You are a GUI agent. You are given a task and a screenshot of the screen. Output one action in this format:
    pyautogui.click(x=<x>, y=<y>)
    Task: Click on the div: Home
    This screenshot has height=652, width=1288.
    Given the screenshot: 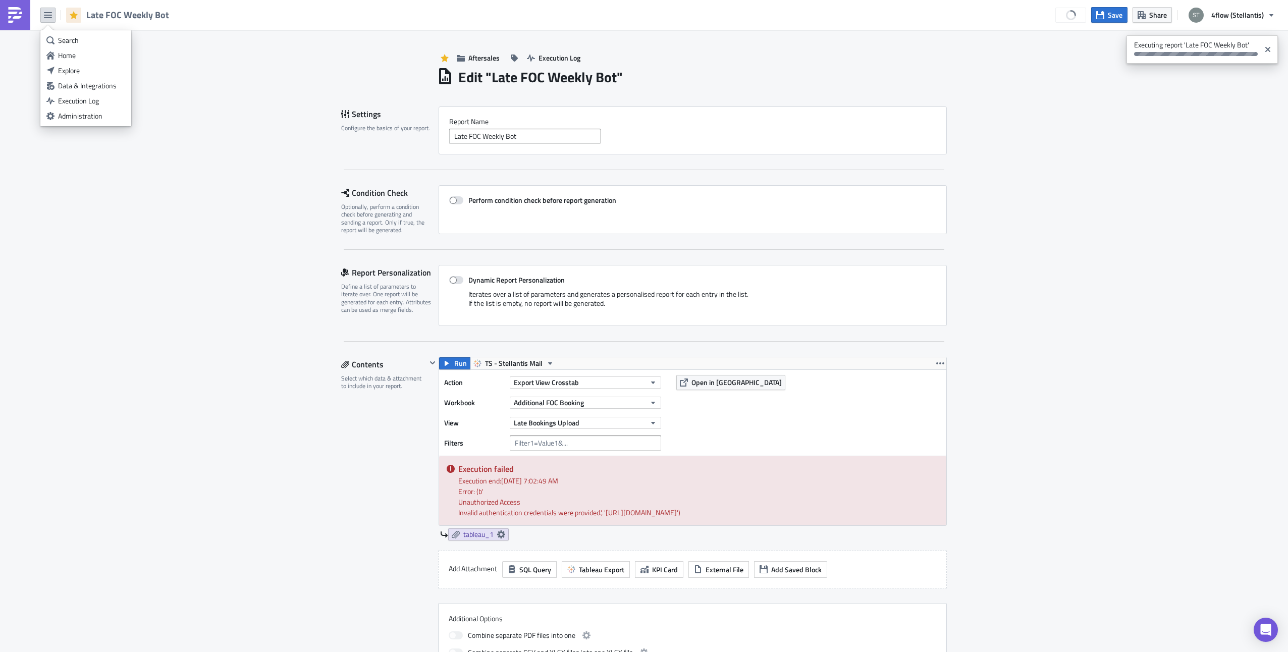 What is the action you would take?
    pyautogui.click(x=91, y=55)
    